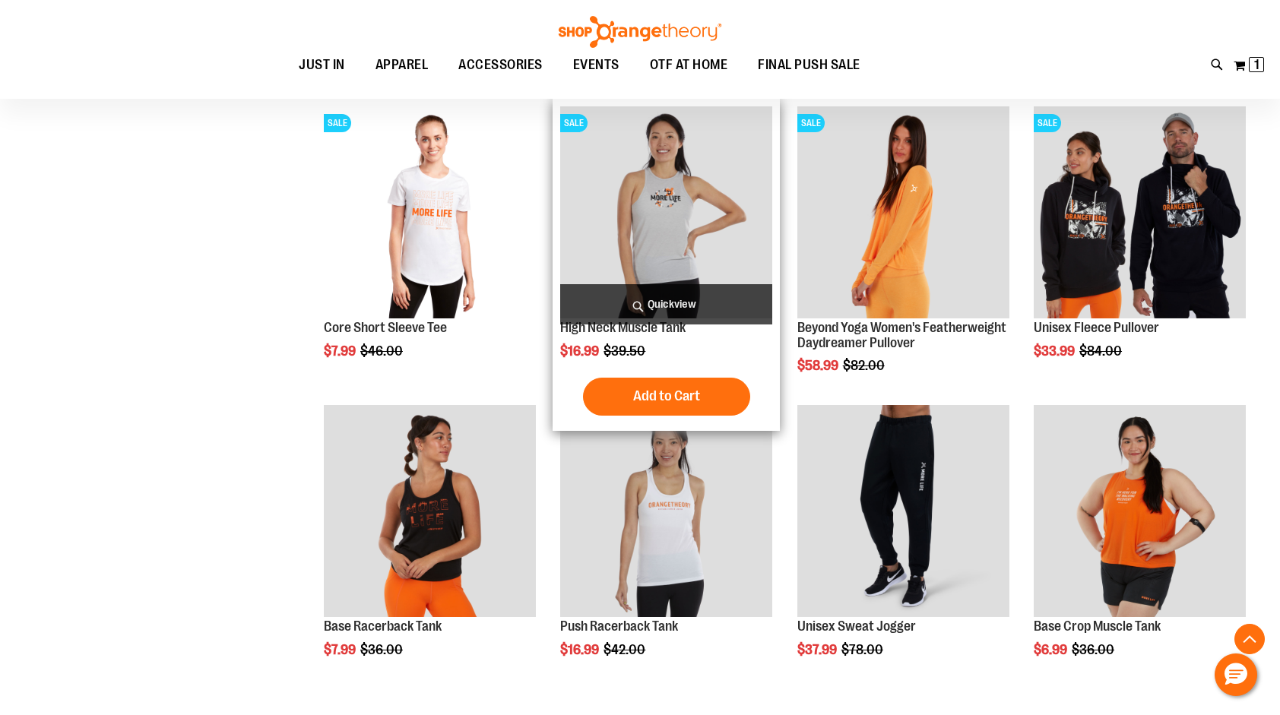 The height and width of the screenshot is (715, 1280). I want to click on a: Push Racerback Tank, so click(619, 626).